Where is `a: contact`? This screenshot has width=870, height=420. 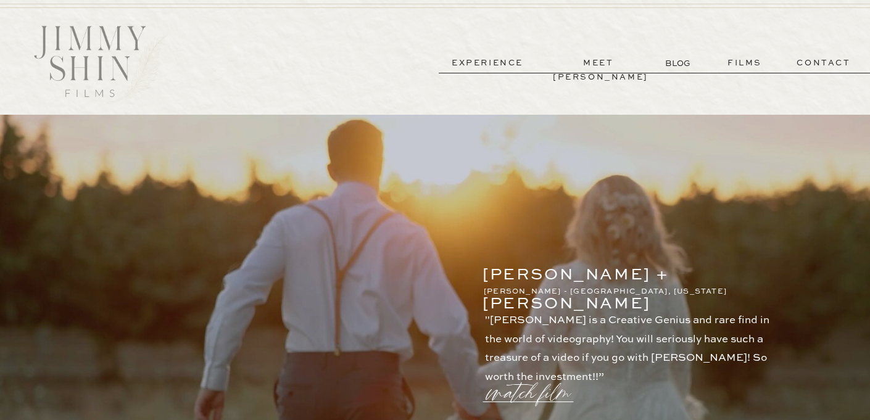
a: contact is located at coordinates (823, 63).